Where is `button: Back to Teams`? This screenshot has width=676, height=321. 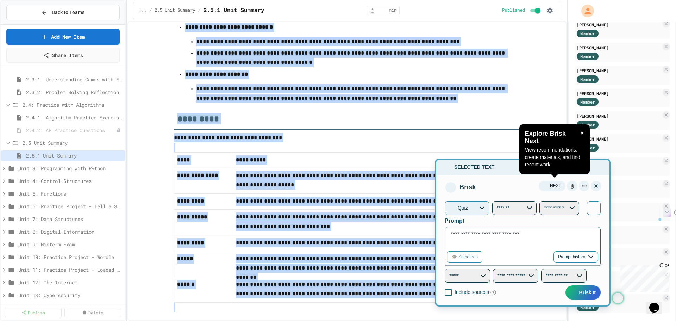 button: Back to Teams is located at coordinates (63, 12).